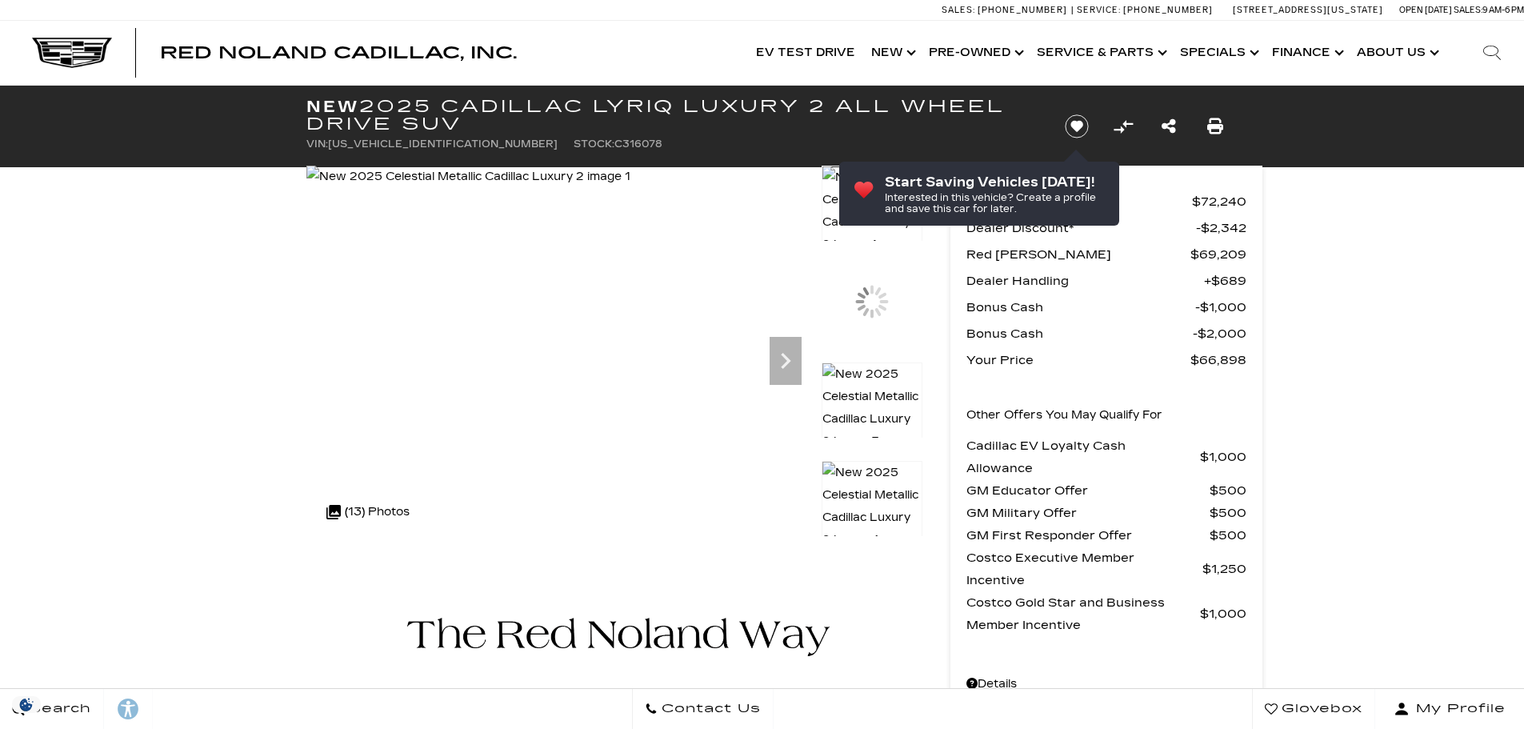 The width and height of the screenshot is (1524, 729). Describe the element at coordinates (1088, 490) in the screenshot. I see `span: GM Educator Offer` at that location.